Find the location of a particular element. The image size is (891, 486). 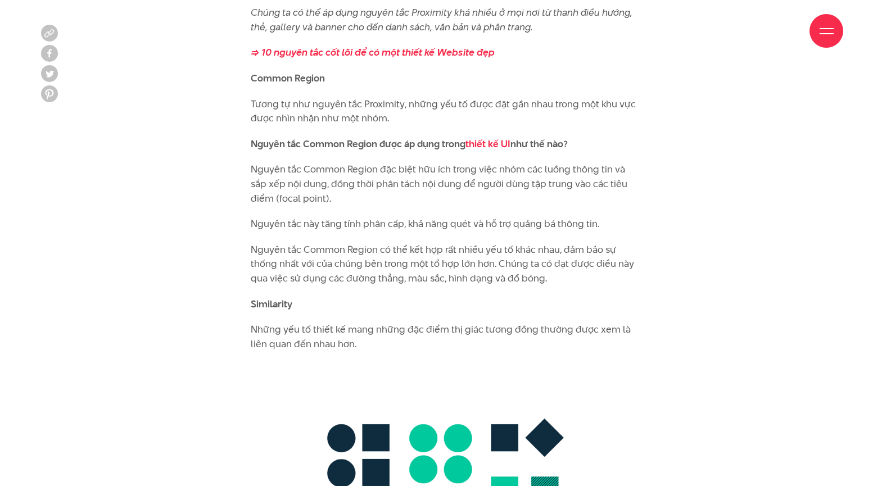

p: Nguyên tắc này tăng tính phân cấp, khả năng quét và hỗ trợ quảng bá thông tin. is located at coordinates (445, 224).